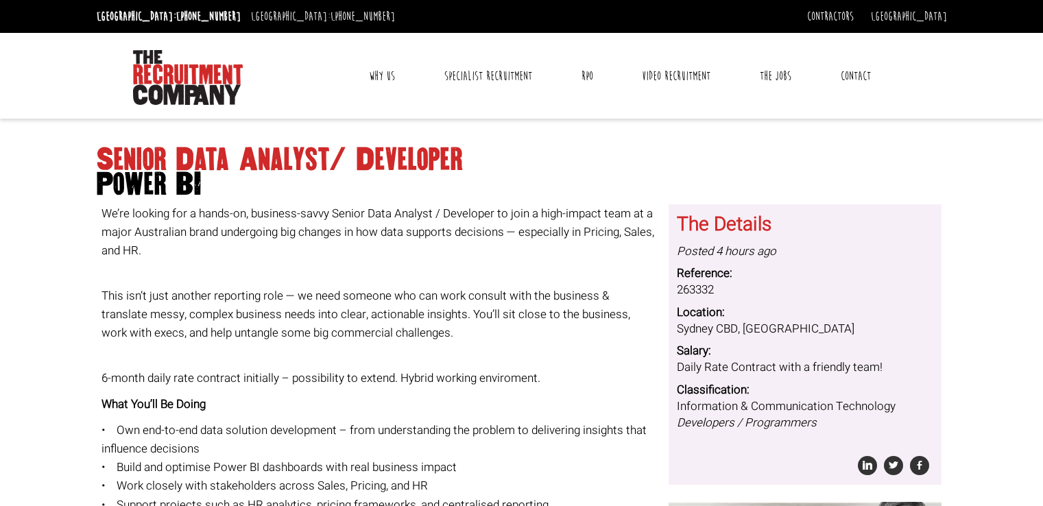  Describe the element at coordinates (380, 368) in the screenshot. I see `p: 6-month daily rate contract initially – possibility to extend. Hybrid working enviroment.` at that location.